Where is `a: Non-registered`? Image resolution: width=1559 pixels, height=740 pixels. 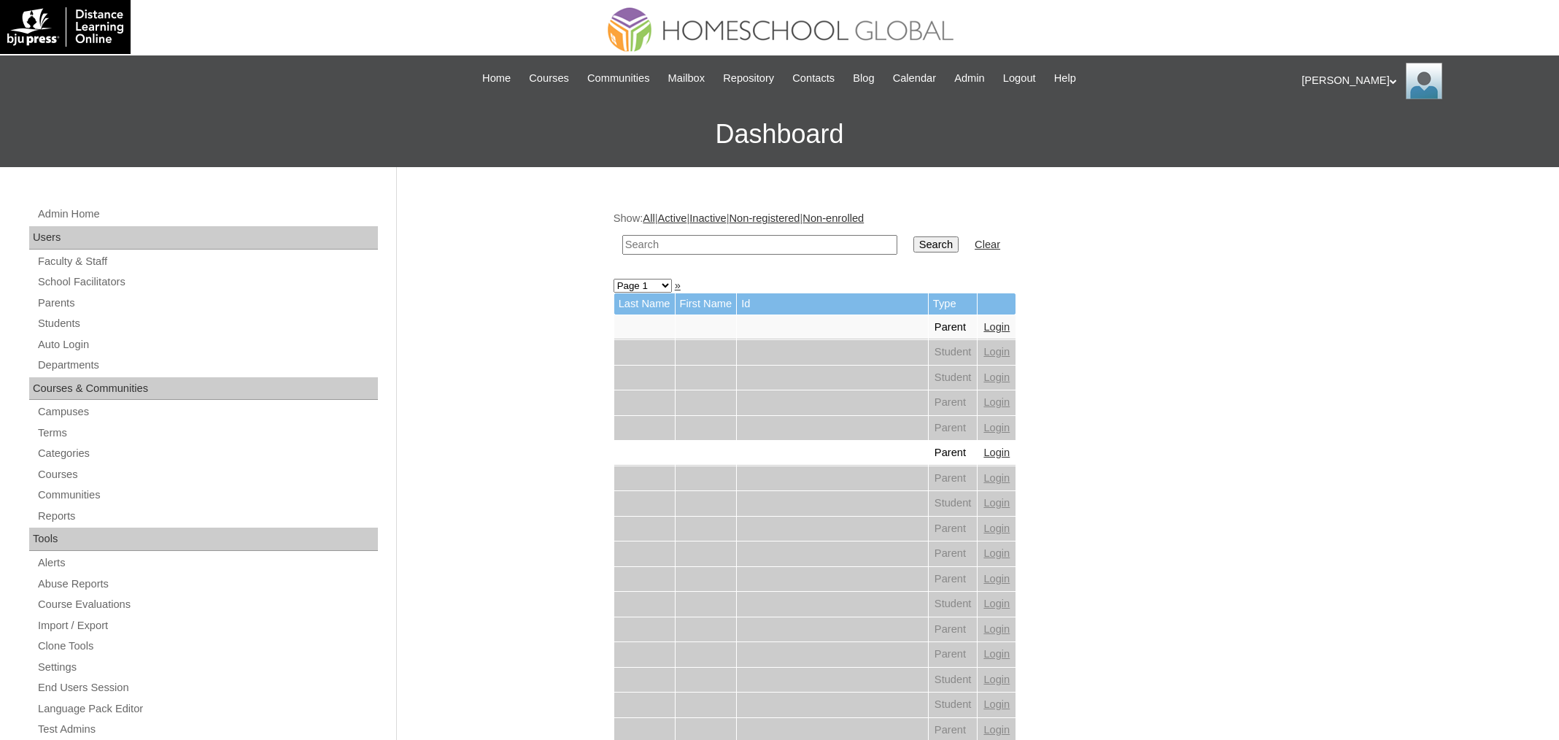
a: Non-registered is located at coordinates (764, 218).